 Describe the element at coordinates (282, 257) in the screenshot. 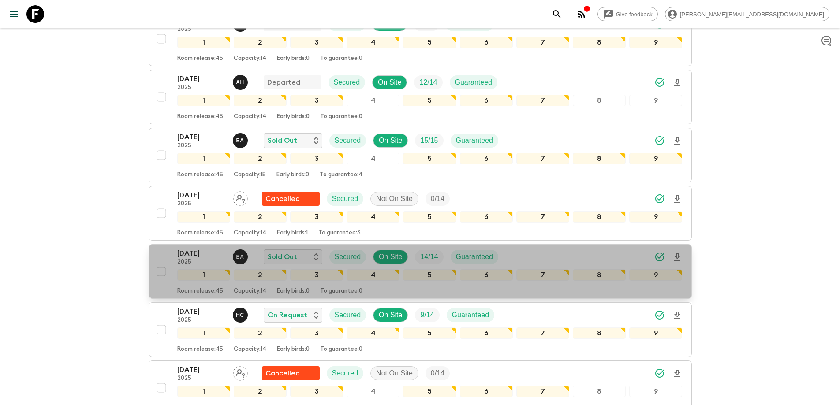

I see `p: Sold Out` at that location.